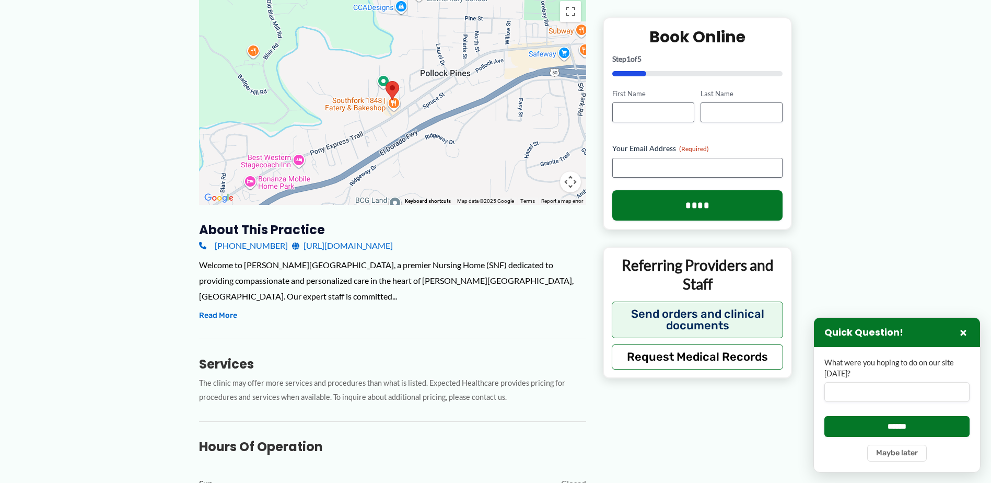 The height and width of the screenshot is (483, 991). What do you see at coordinates (392, 229) in the screenshot?
I see `h3: About this practice` at bounding box center [392, 229].